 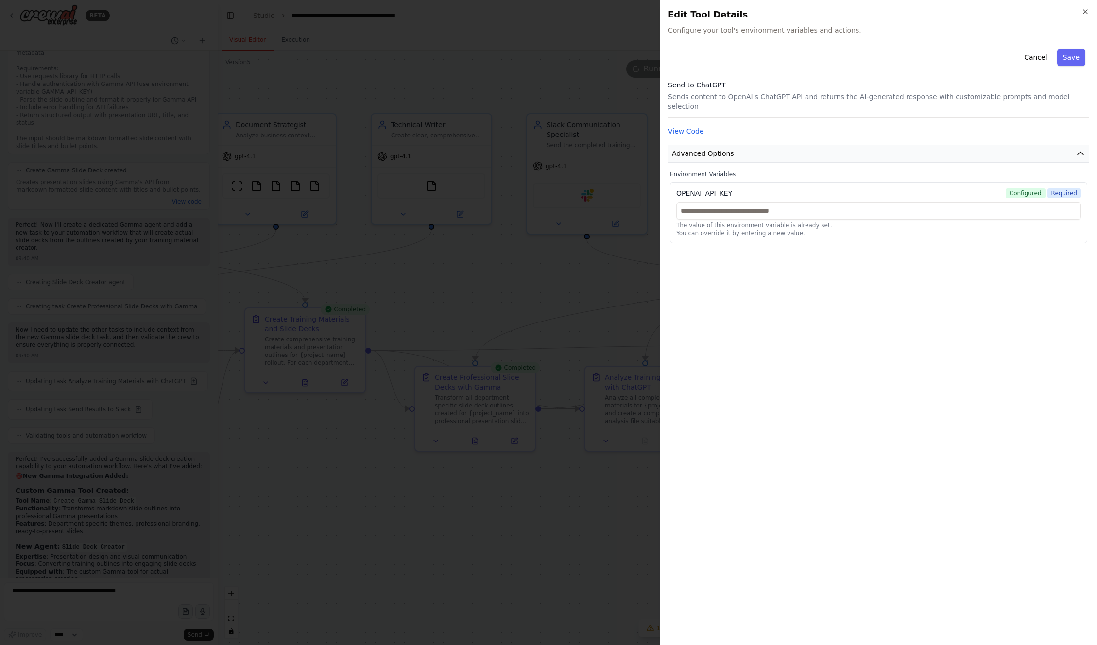 What do you see at coordinates (1071, 57) in the screenshot?
I see `button: Save` at bounding box center [1071, 57].